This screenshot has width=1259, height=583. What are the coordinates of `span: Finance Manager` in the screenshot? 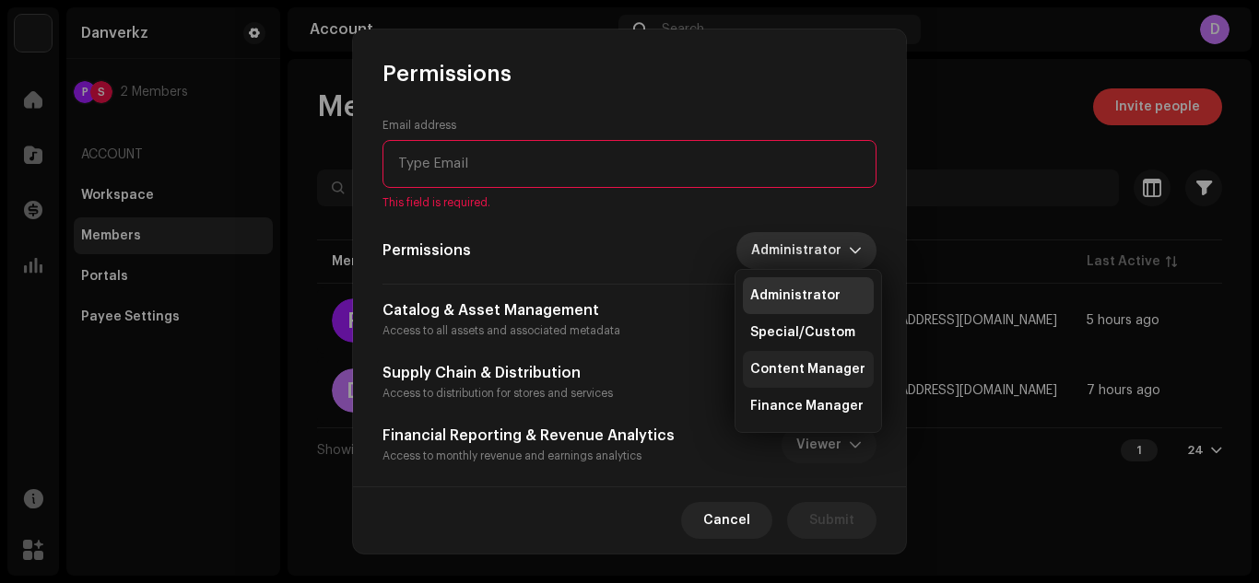 It's located at (806, 406).